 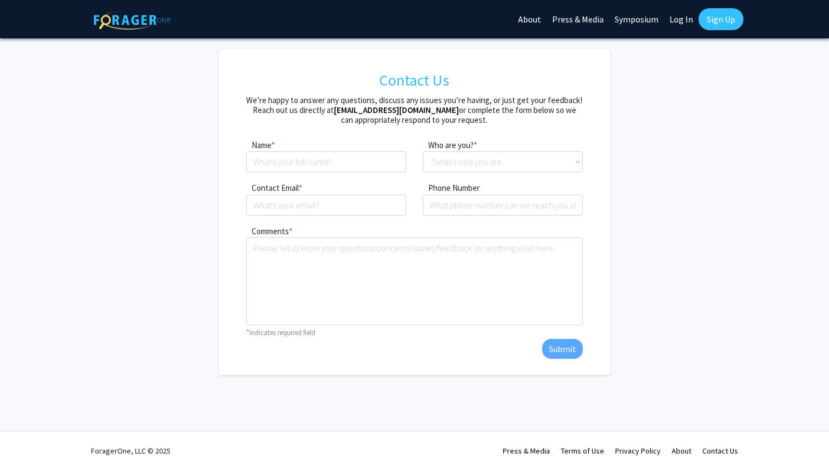 I want to click on a: Privacy Policy, so click(x=638, y=451).